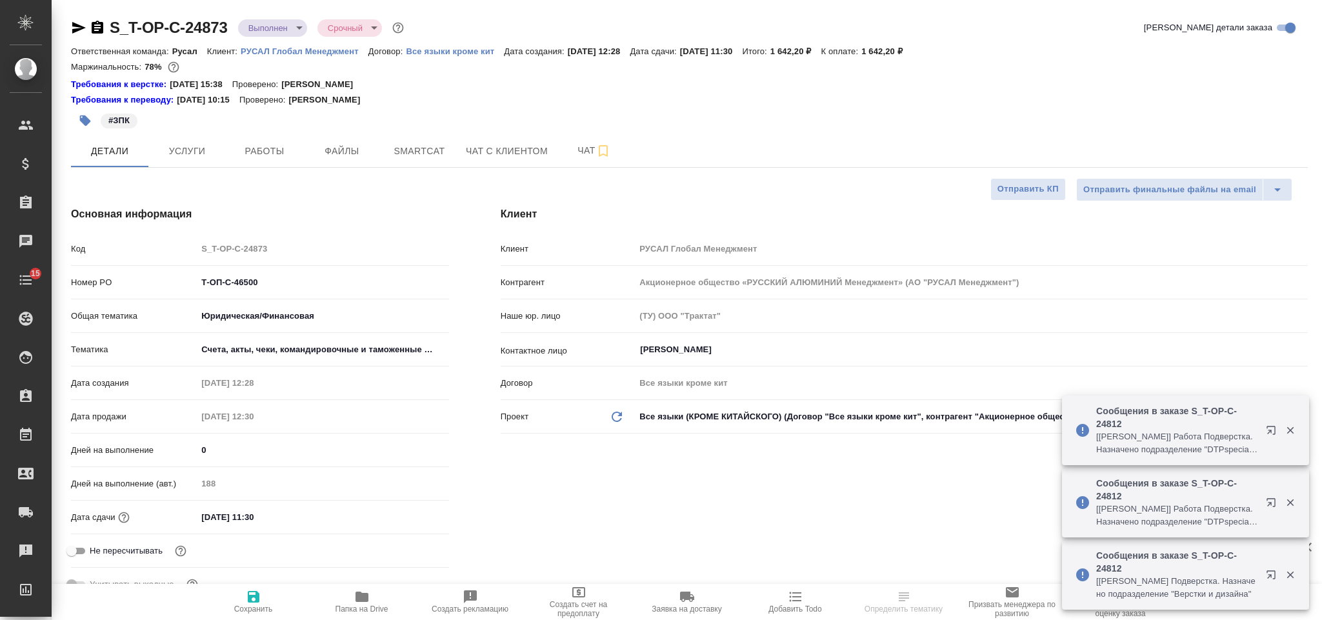 This screenshot has width=1322, height=620. I want to click on button: Папка на Drive, so click(362, 602).